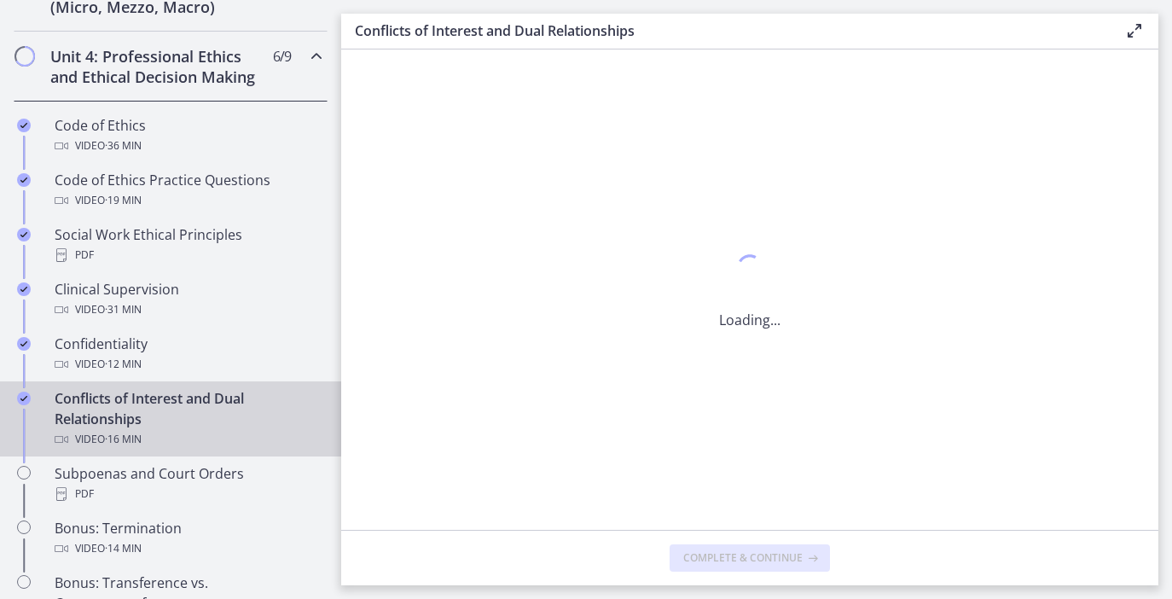  I want to click on div: Code of Ethics Practice Questions, so click(188, 190).